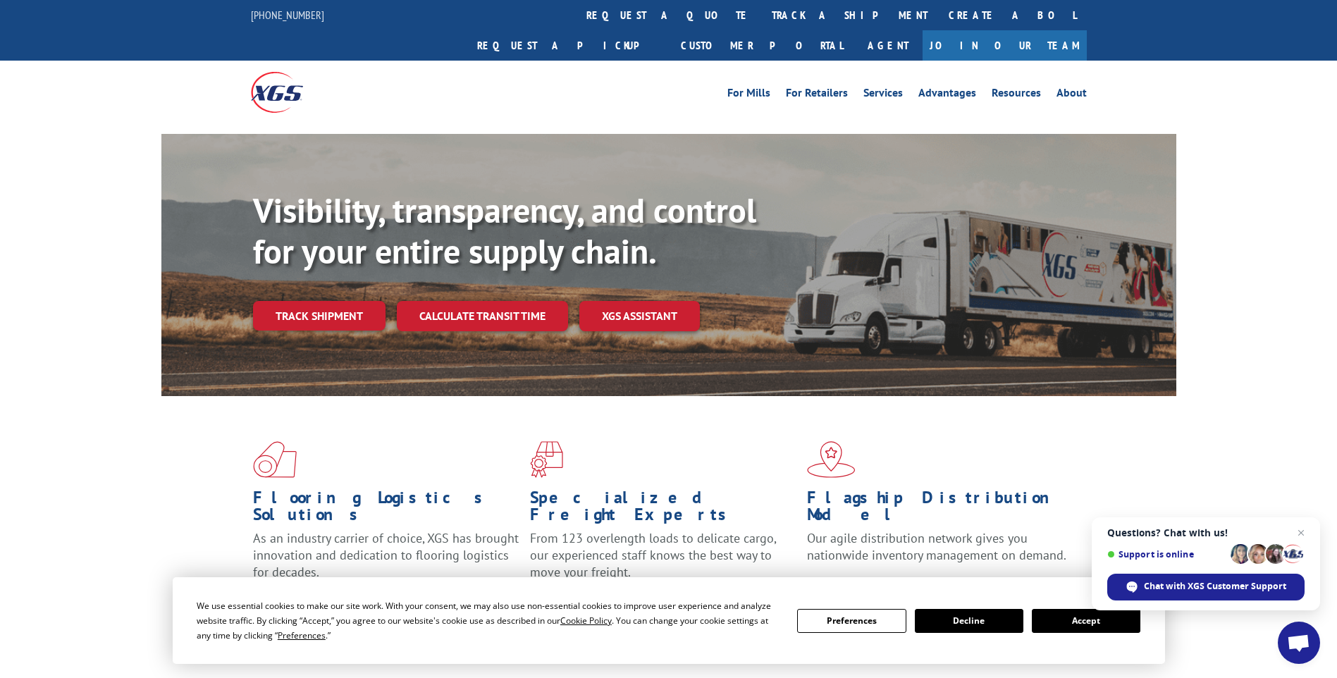 The image size is (1337, 678). Describe the element at coordinates (319, 316) in the screenshot. I see `a: Track shipment` at that location.